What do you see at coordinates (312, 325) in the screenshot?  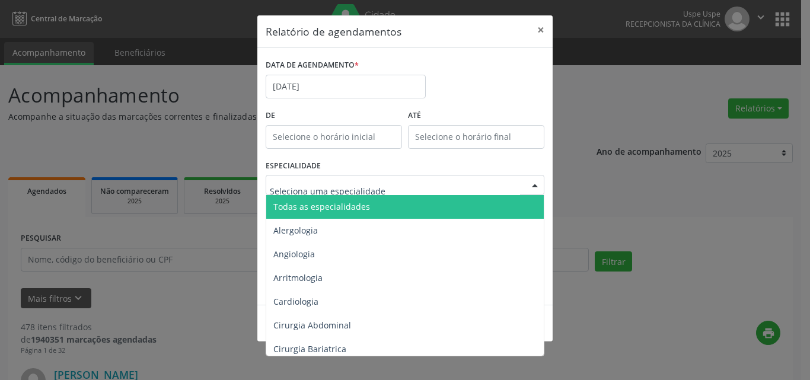 I see `span: Cirurgia Abdominal` at bounding box center [312, 325].